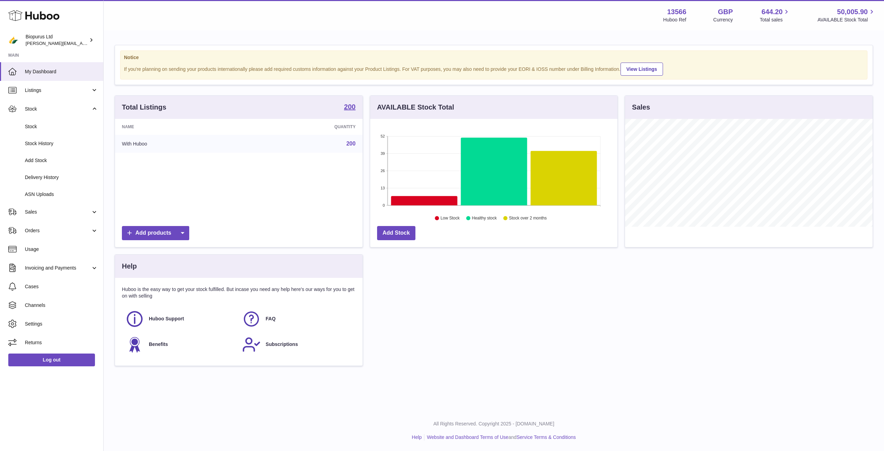 The image size is (884, 451). Describe the element at coordinates (304, 127) in the screenshot. I see `th: Quantity` at that location.